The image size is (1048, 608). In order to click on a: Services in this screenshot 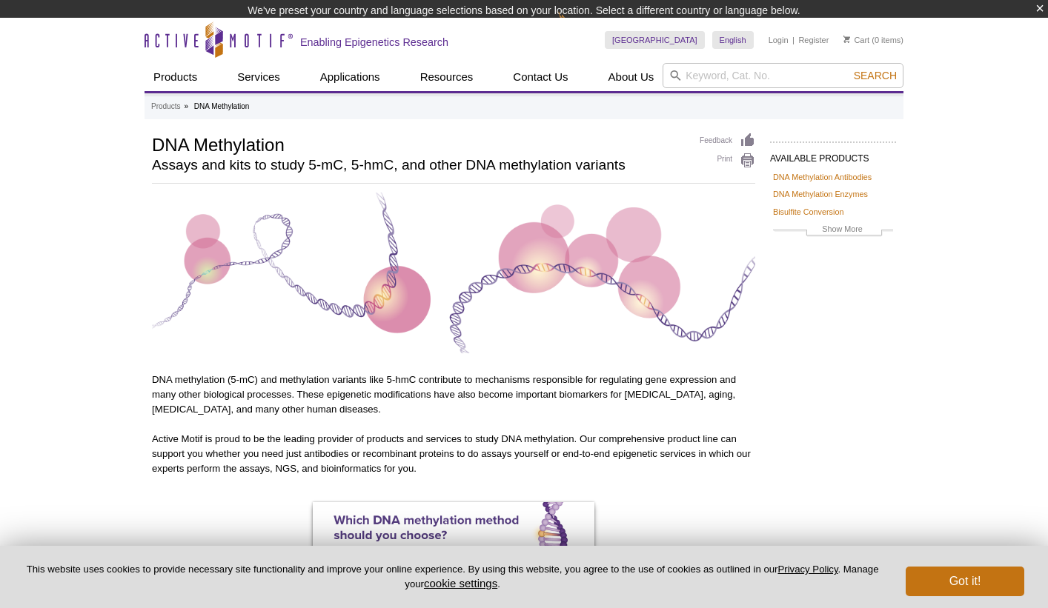, I will do `click(259, 77)`.